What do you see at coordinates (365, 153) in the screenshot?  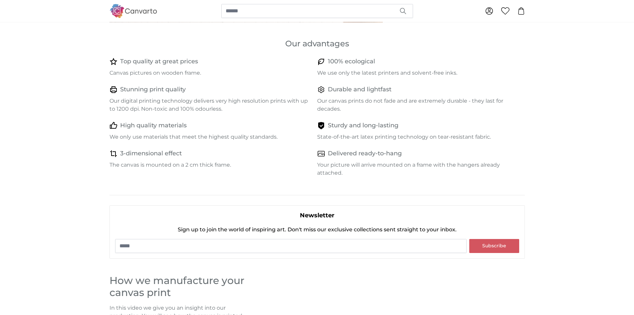 I see `h4: Delivered ready-to-hang` at bounding box center [365, 153].